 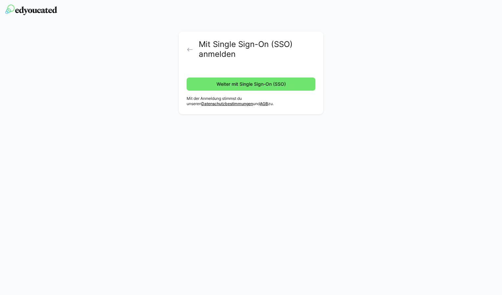 What do you see at coordinates (251, 101) in the screenshot?
I see `p: Mit der Anmeldung stimmst du unseren und zu.` at bounding box center [251, 101].